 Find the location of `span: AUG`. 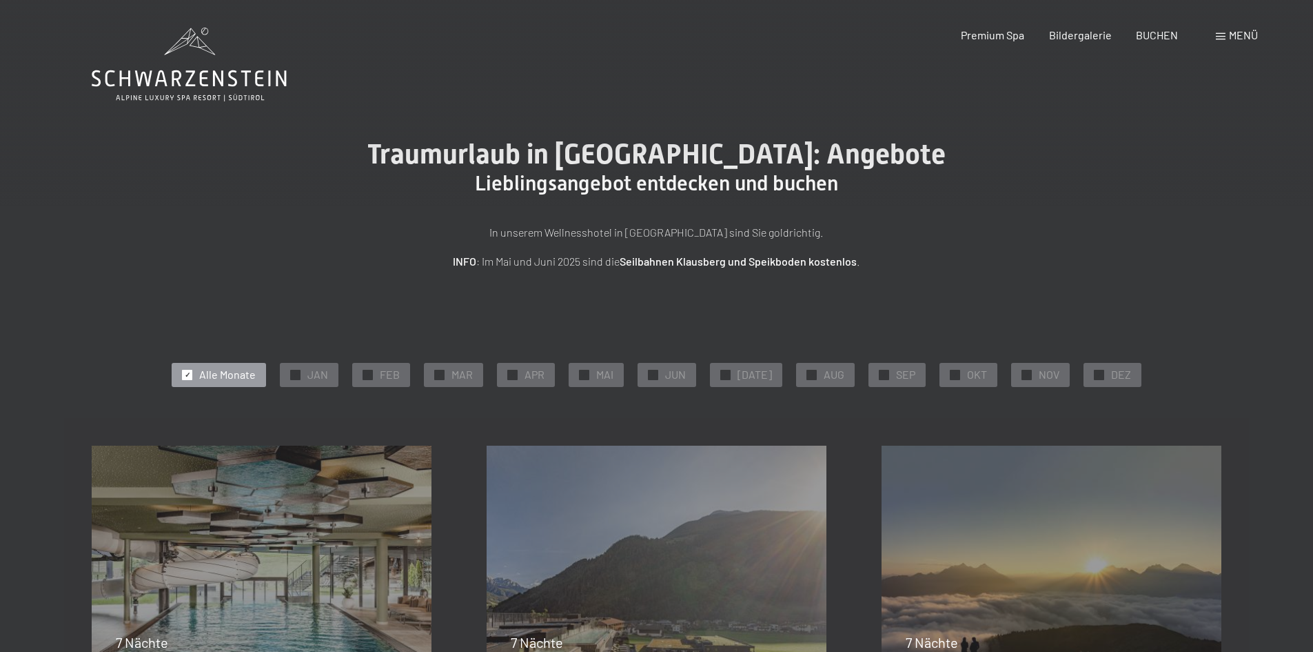

span: AUG is located at coordinates (834, 374).